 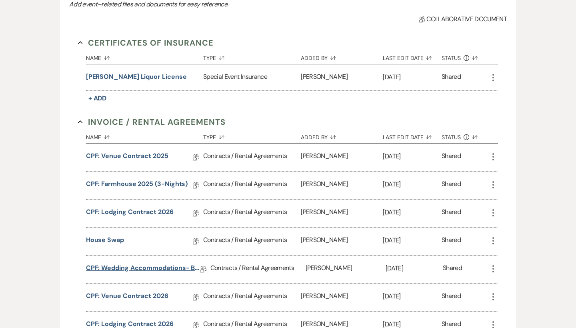 What do you see at coordinates (146, 43) in the screenshot?
I see `button: Certificates of Insurance` at bounding box center [146, 43].